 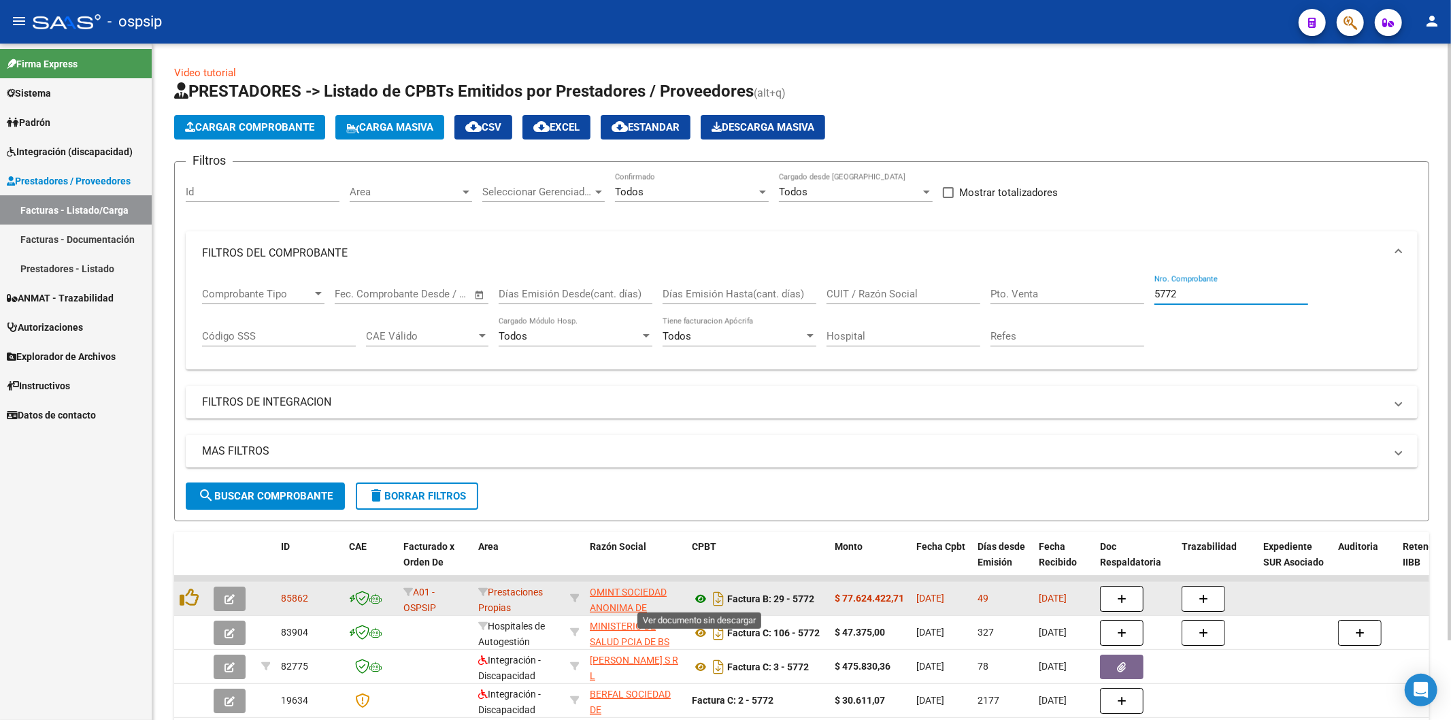 I want to click on button: Estandar, so click(x=646, y=127).